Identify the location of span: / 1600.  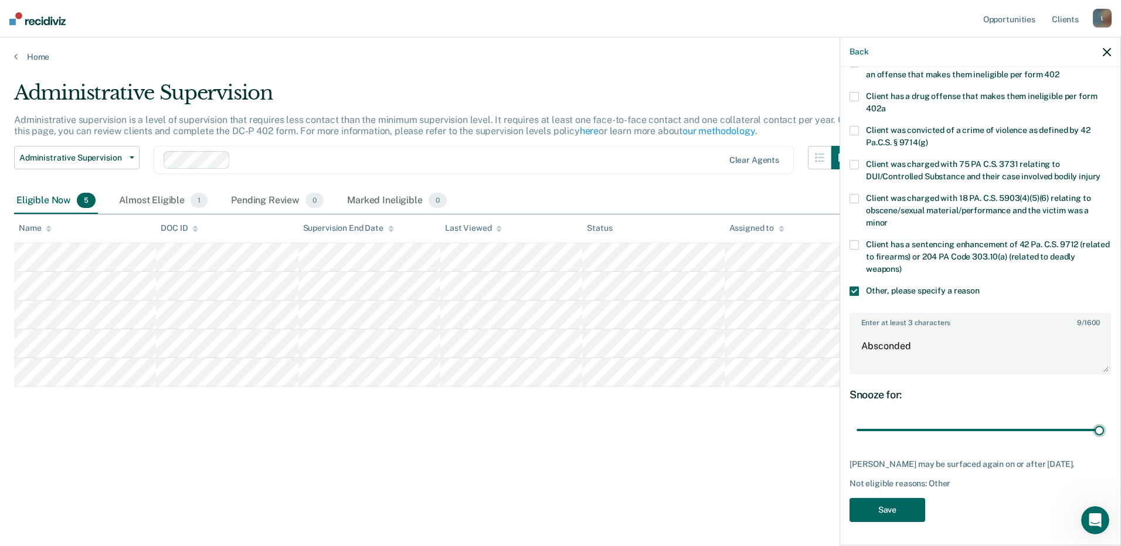
(1088, 323).